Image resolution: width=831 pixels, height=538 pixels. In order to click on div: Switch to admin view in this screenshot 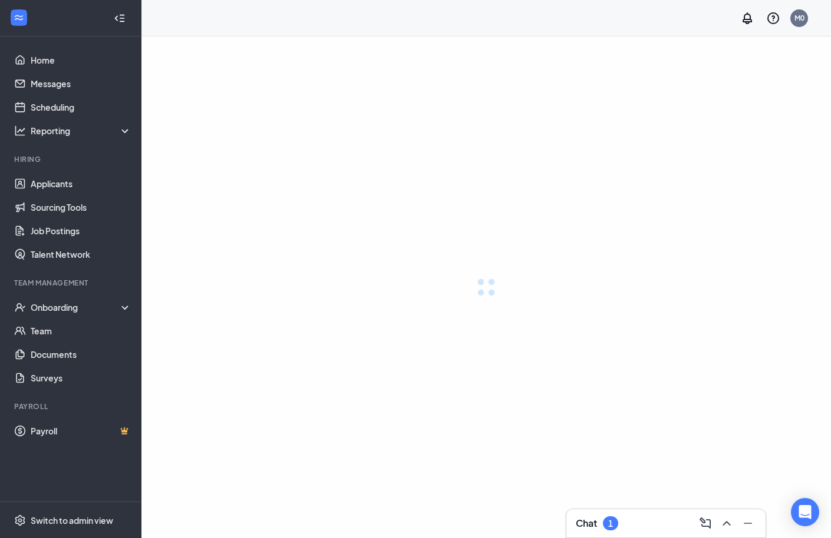, I will do `click(72, 521)`.